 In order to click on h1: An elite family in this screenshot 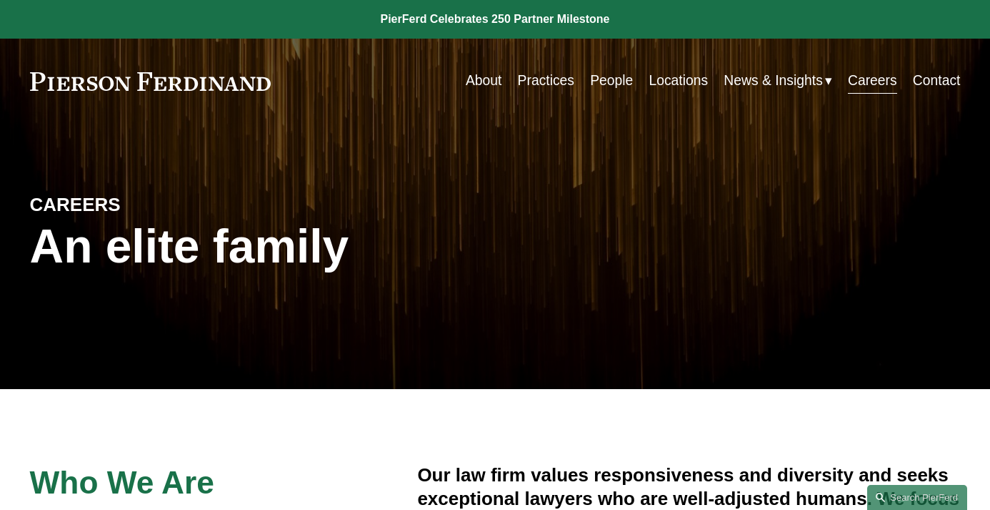, I will do `click(262, 246)`.